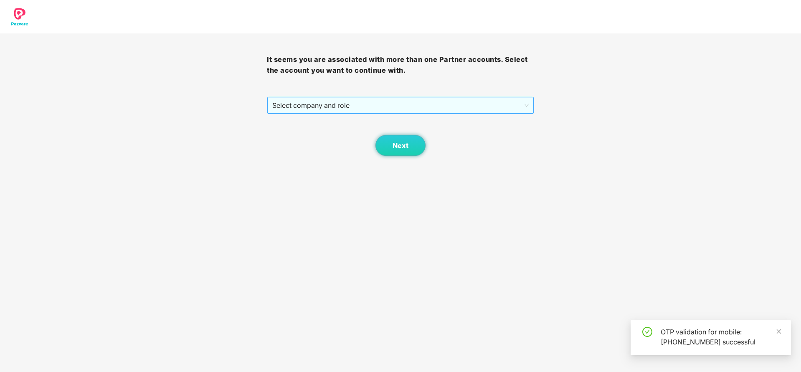 The image size is (801, 372). I want to click on h3: It seems you are associated with more than one Partner accounts. Select the account you want to c..., so click(400, 65).